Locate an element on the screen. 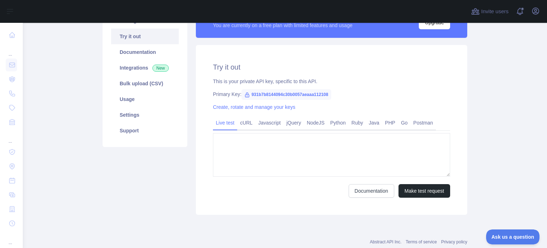 Image resolution: width=547 pixels, height=248 pixels. button: Make test request is located at coordinates (424, 191).